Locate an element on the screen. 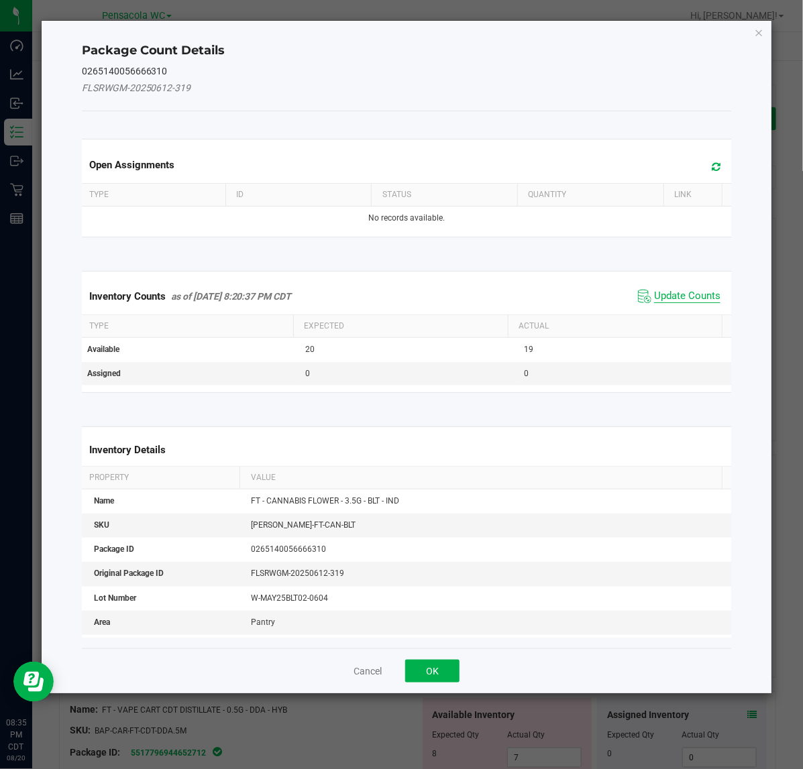  span: Lot Number is located at coordinates (115, 598).